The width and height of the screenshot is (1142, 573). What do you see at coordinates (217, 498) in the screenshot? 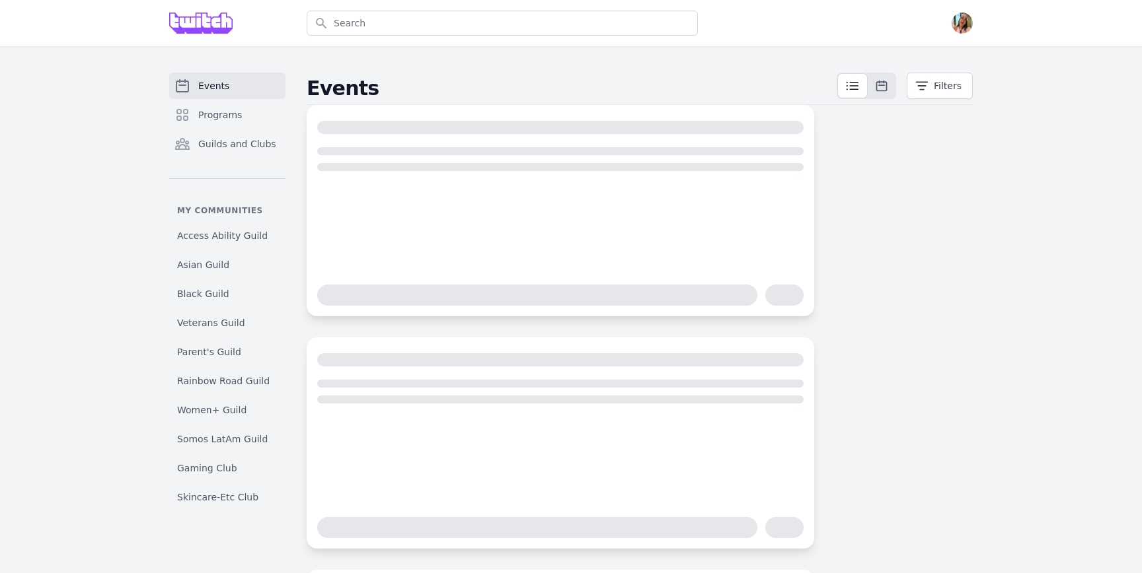
I see `span: Skincare-Etc Club` at bounding box center [217, 498].